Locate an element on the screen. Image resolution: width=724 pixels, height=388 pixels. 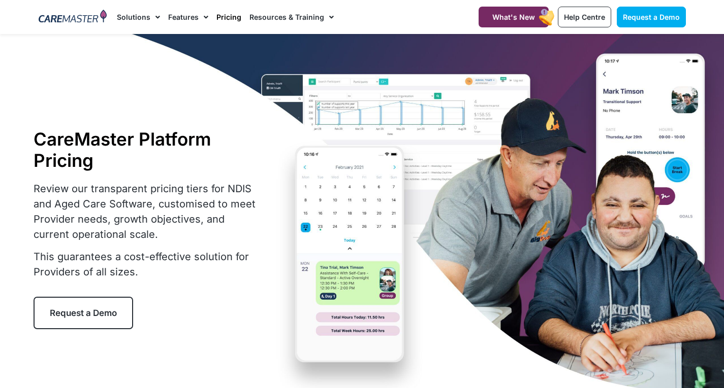
span: Help Centre is located at coordinates (584, 17).